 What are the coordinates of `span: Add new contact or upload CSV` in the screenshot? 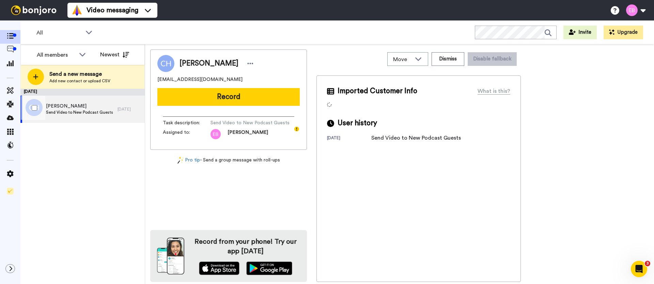 It's located at (80, 81).